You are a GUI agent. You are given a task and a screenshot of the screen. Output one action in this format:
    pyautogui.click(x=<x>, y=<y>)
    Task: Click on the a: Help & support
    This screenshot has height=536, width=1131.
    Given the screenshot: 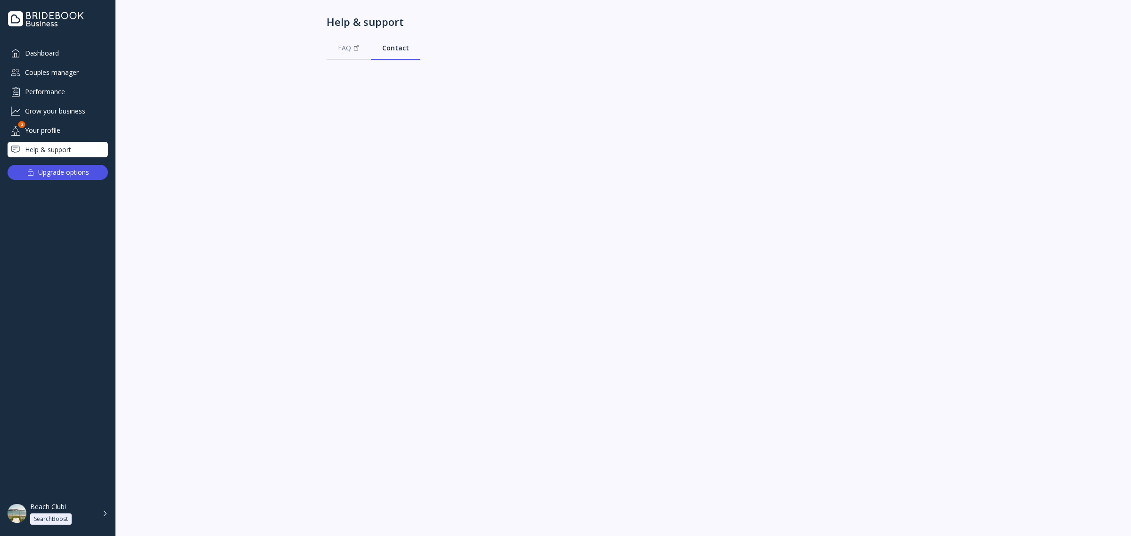 What is the action you would take?
    pyautogui.click(x=57, y=149)
    